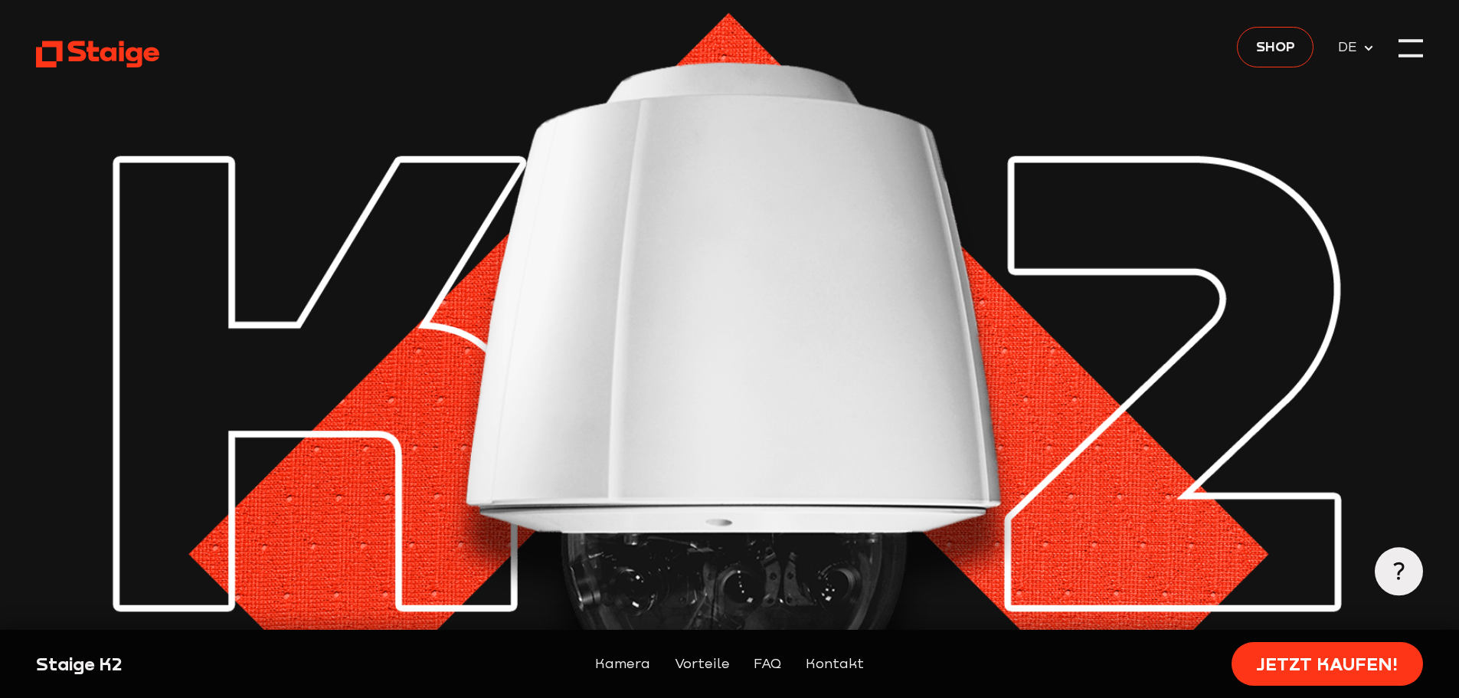 The width and height of the screenshot is (1459, 698). Describe the element at coordinates (1276, 46) in the screenshot. I see `span: Shop` at that location.